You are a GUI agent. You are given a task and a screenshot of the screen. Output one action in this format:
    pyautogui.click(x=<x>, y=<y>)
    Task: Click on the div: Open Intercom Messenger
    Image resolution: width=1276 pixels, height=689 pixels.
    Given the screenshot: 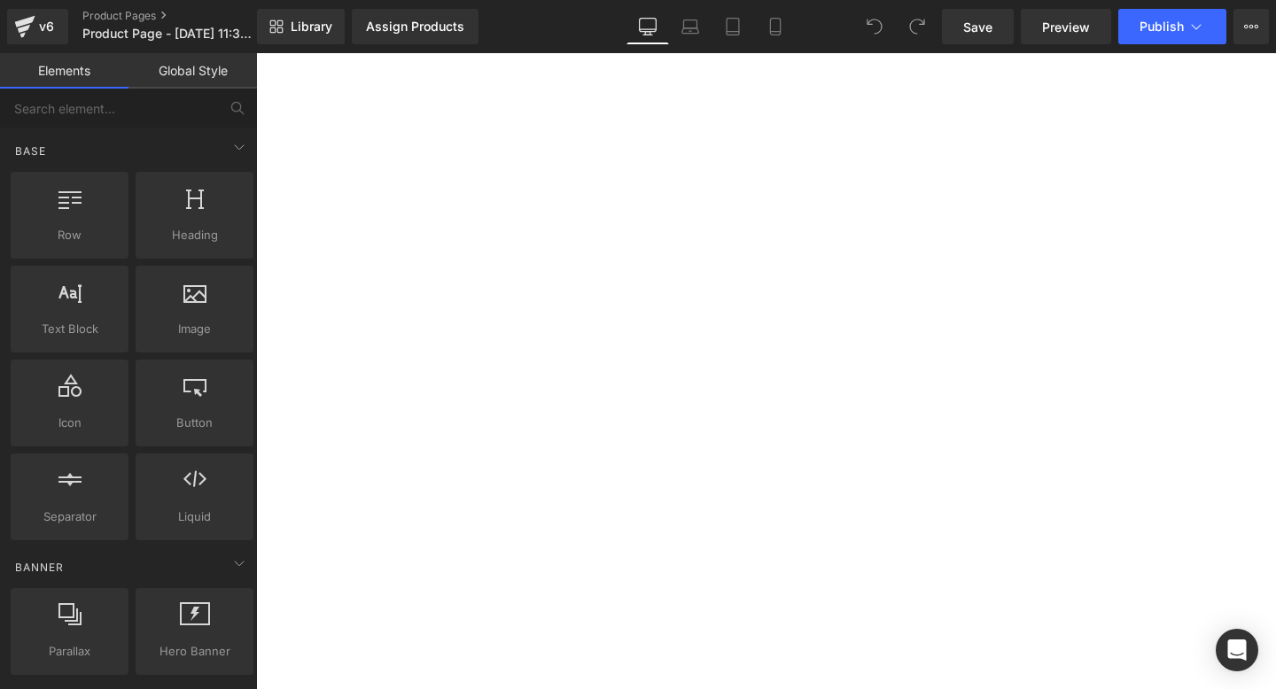 What is the action you would take?
    pyautogui.click(x=1237, y=650)
    